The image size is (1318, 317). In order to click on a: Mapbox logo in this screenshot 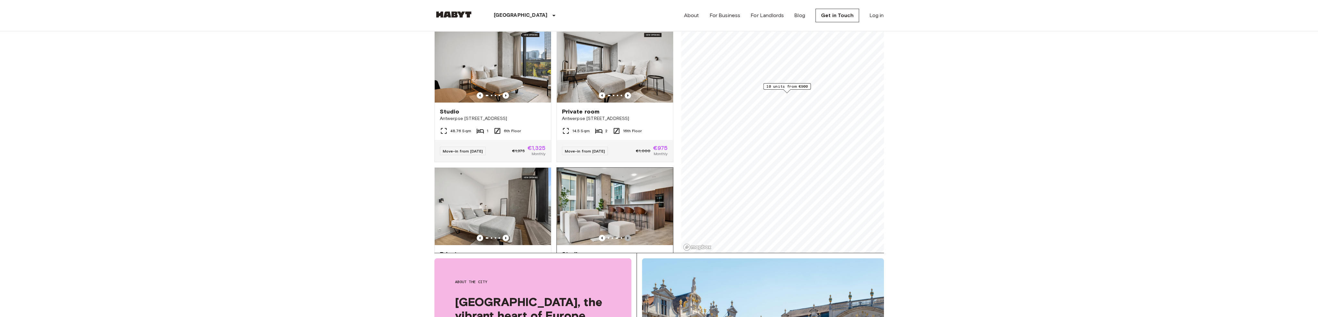, I will do `click(697, 247)`.